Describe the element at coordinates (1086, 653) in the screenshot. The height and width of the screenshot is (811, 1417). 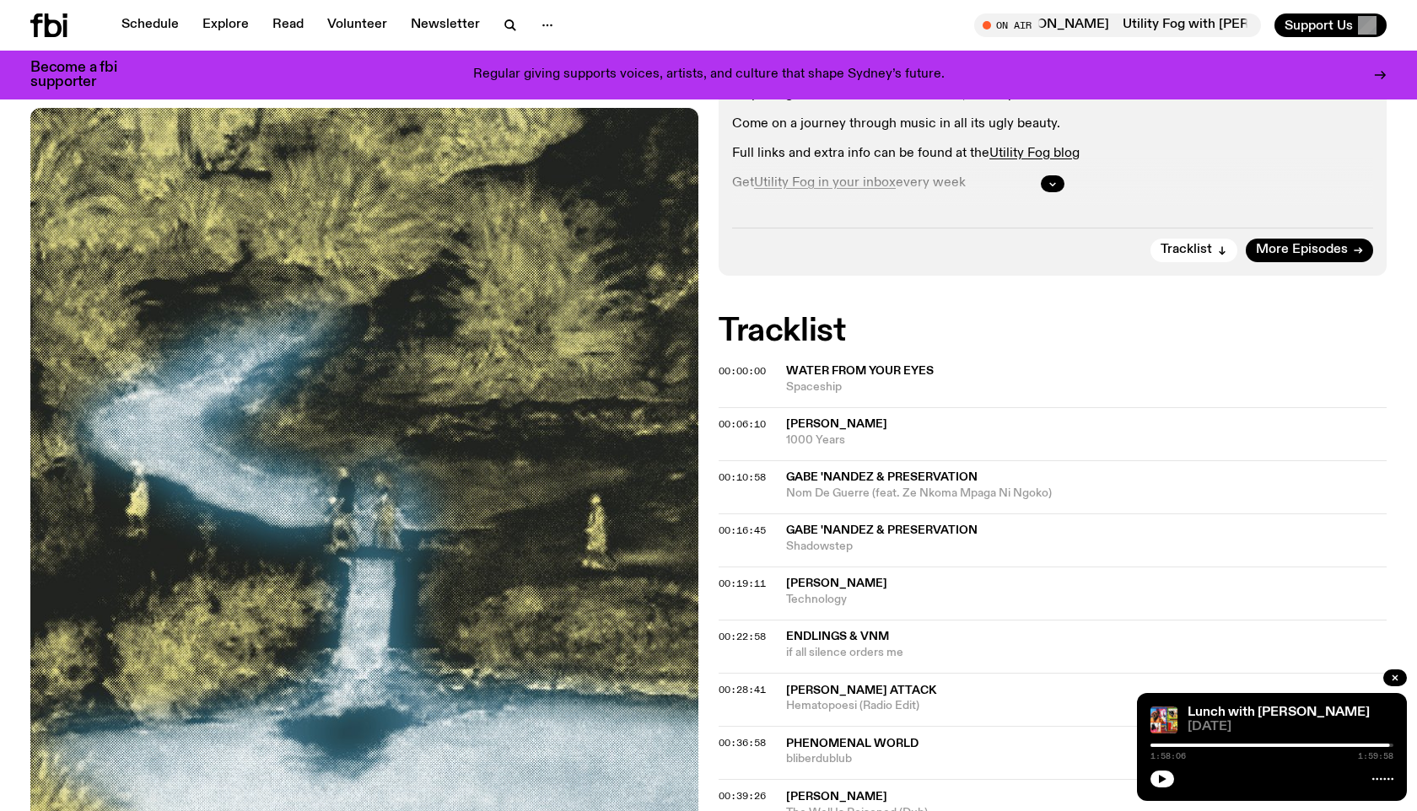
I see `span: if all silence orders me` at that location.